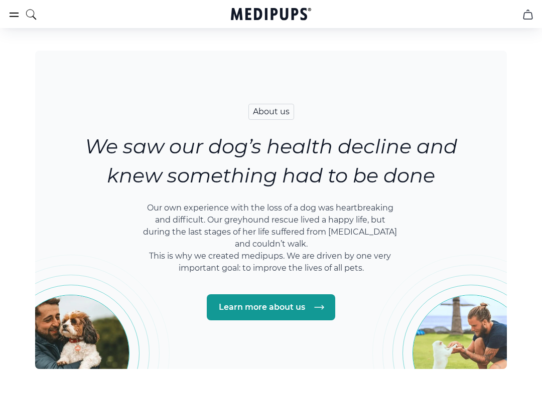 The height and width of the screenshot is (396, 542). Describe the element at coordinates (271, 15) in the screenshot. I see `a: Medipups` at that location.